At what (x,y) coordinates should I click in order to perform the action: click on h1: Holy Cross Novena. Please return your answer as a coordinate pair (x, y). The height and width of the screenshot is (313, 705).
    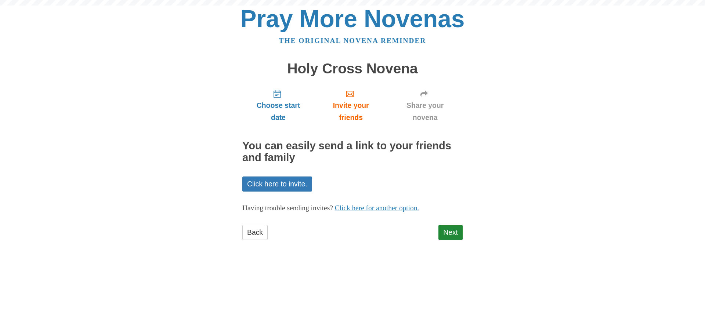
    Looking at the image, I should click on (352, 69).